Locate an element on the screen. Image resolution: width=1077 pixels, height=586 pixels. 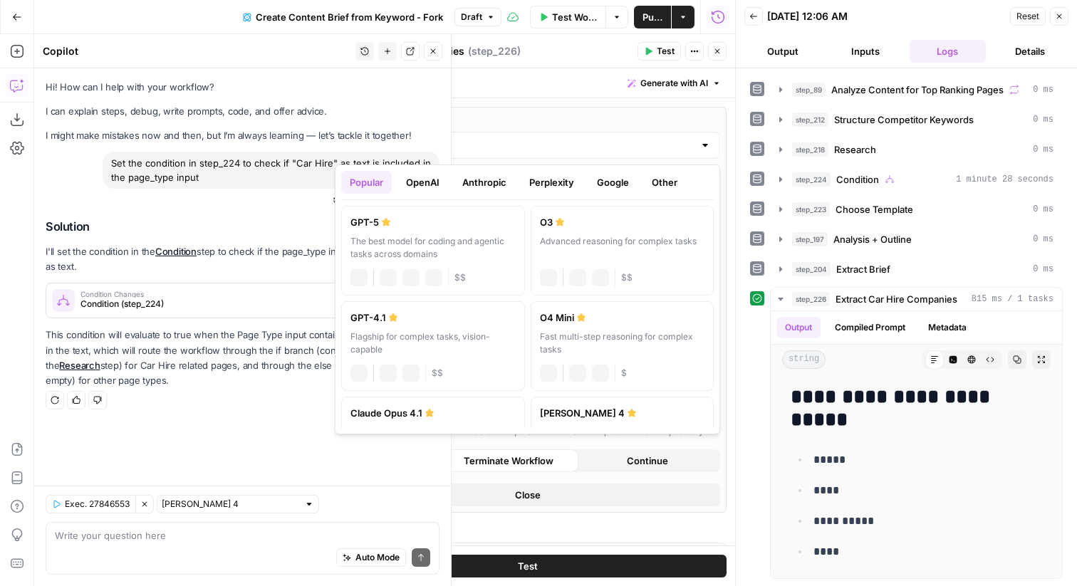
button: Other is located at coordinates (665, 182).